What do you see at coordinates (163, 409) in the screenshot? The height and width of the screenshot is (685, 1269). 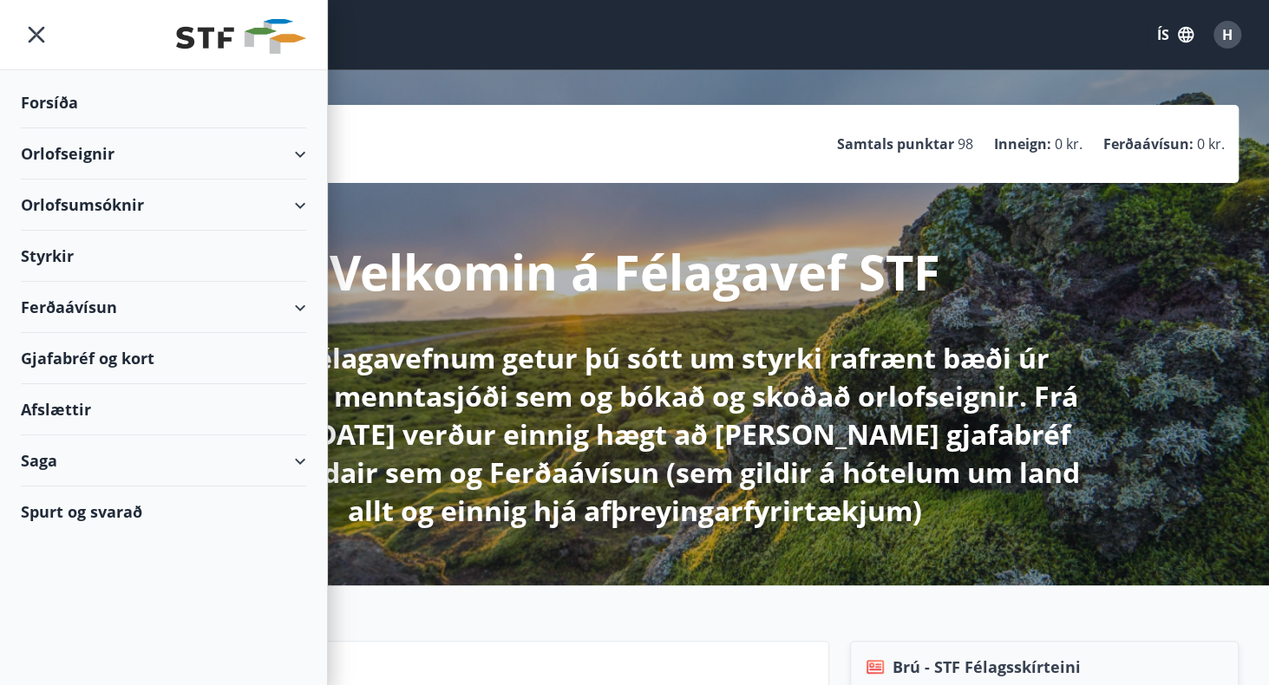 I see `div: Afslættir` at bounding box center [163, 409].